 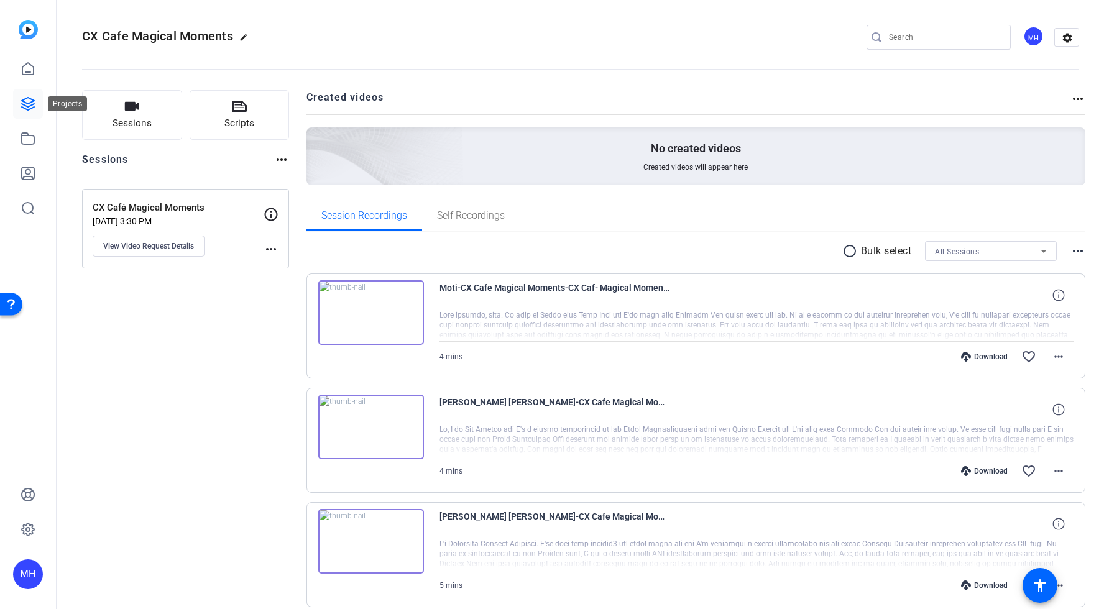 What do you see at coordinates (239, 123) in the screenshot?
I see `span: Scripts` at bounding box center [239, 123].